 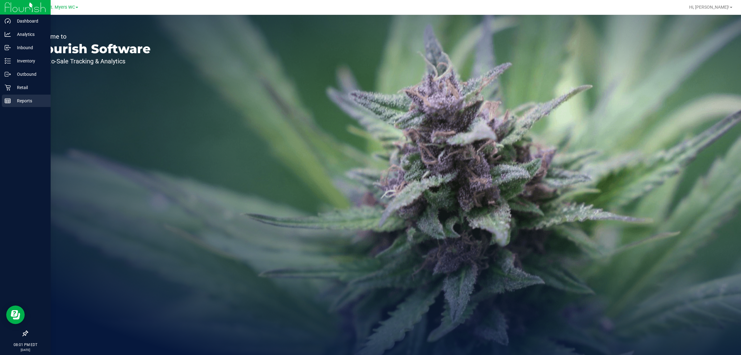 I want to click on p: Seed-to-Sale Tracking & Analytics, so click(x=92, y=61).